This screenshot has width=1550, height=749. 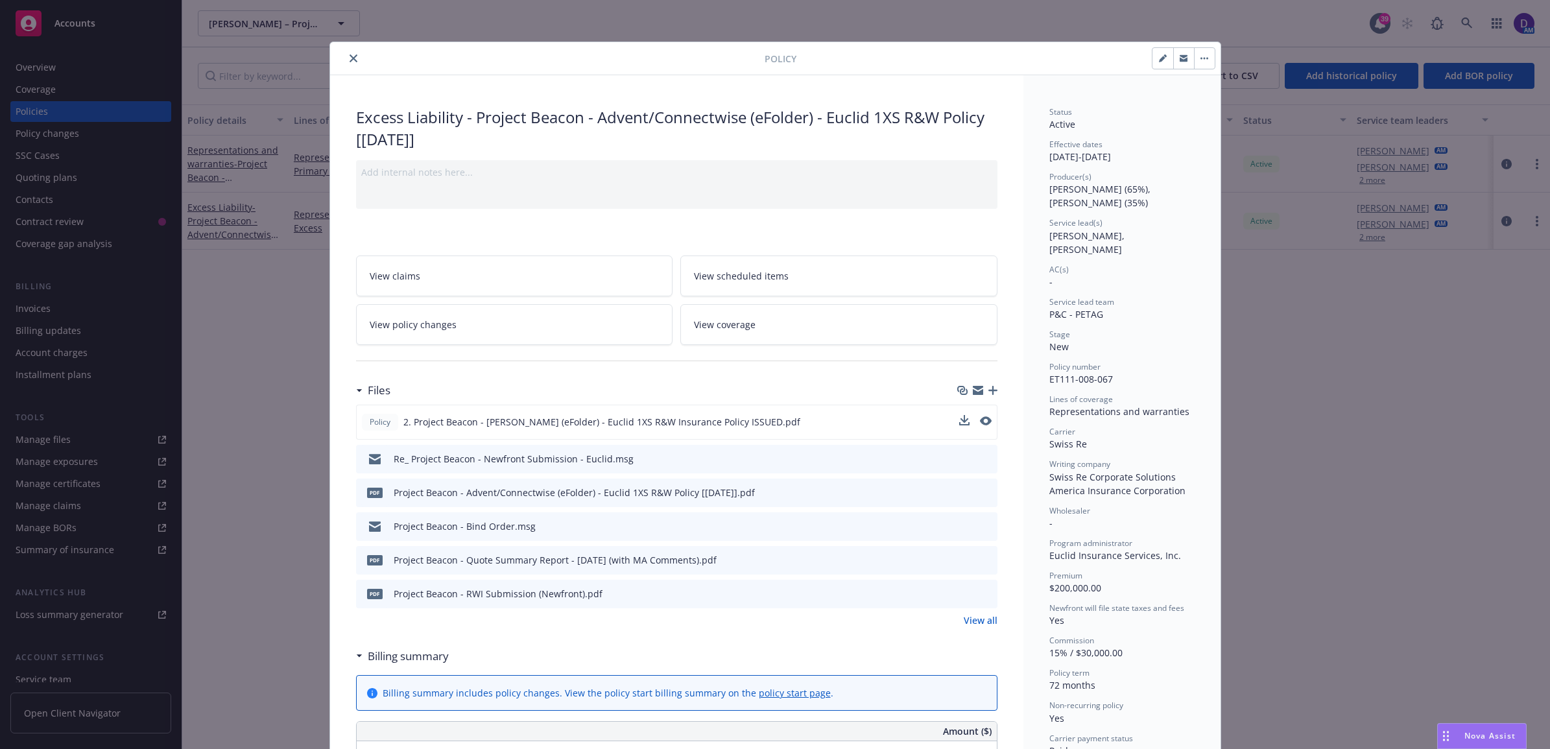 I want to click on div: Add internal notes here..., so click(x=677, y=172).